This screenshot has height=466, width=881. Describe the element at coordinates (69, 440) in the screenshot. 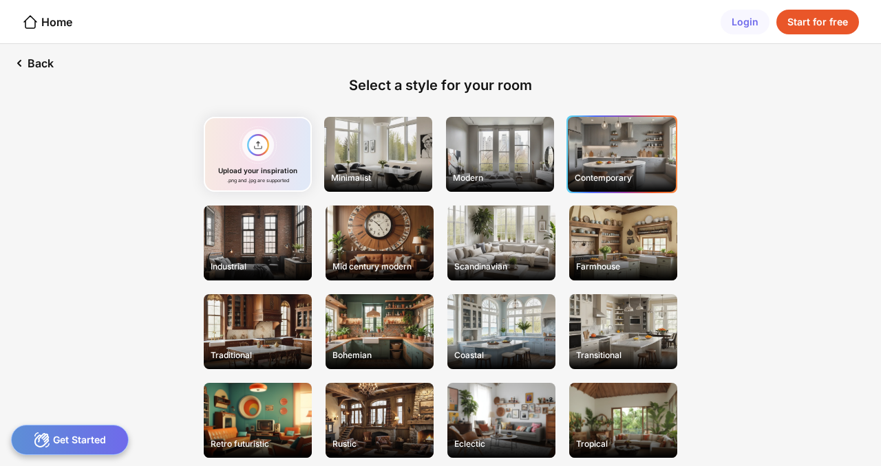

I see `div: Get Started` at that location.